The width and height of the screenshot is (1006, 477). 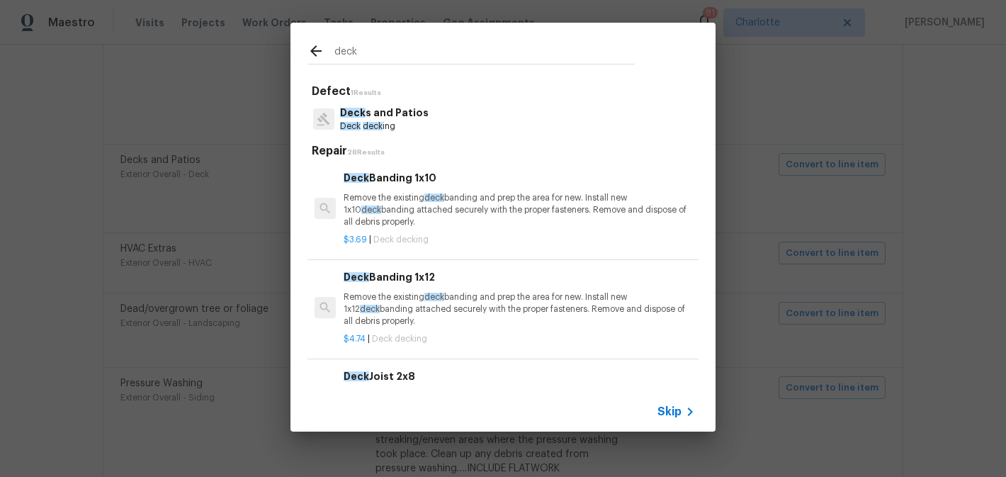 What do you see at coordinates (355, 239) in the screenshot?
I see `span: $3.69` at bounding box center [355, 239].